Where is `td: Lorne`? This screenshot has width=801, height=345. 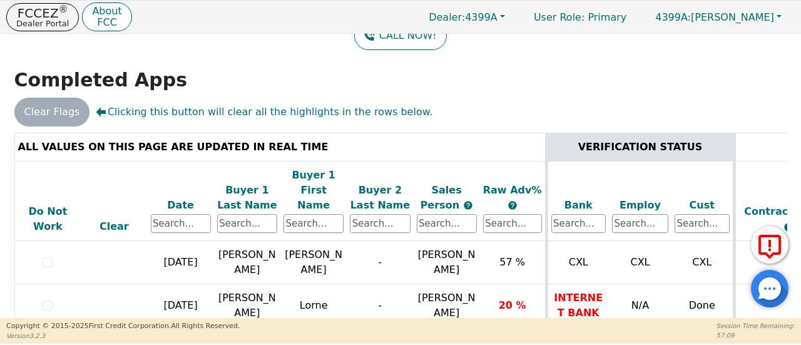 td: Lorne is located at coordinates (313, 305).